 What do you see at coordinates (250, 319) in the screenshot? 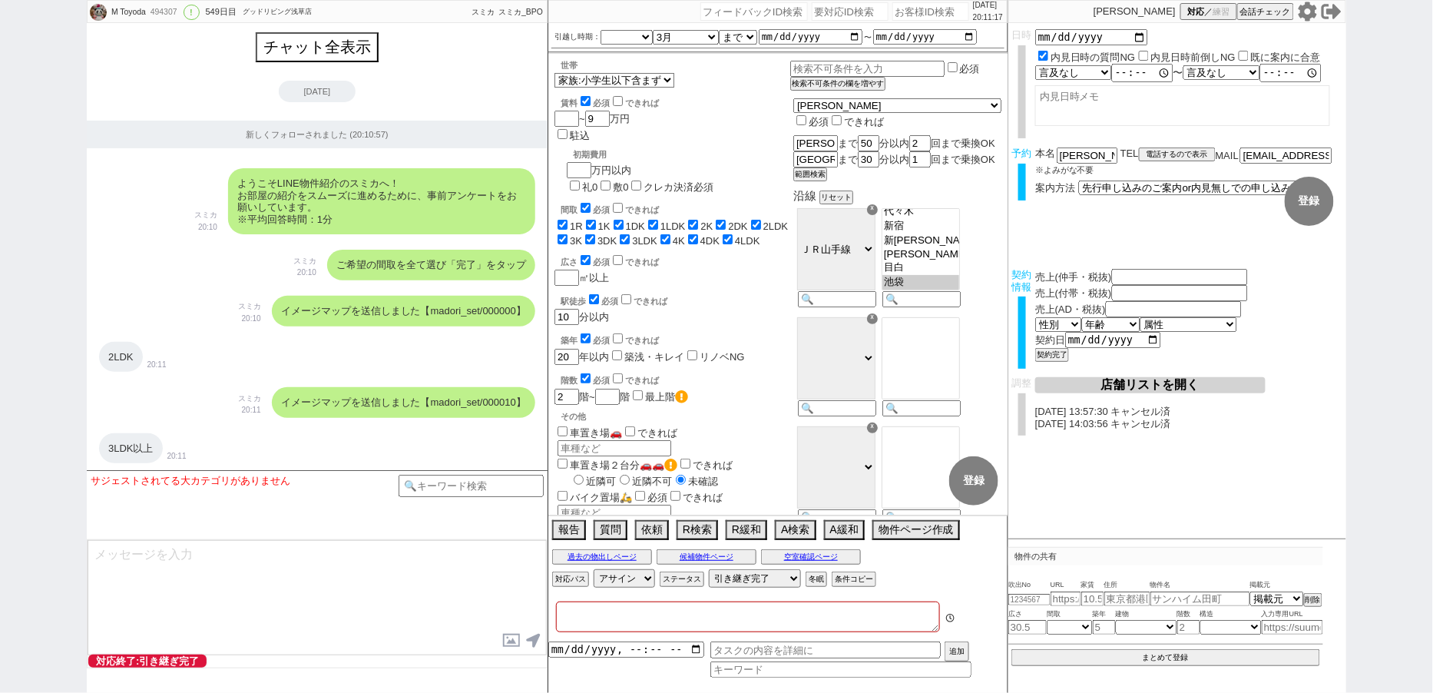
I see `p: 20:10` at bounding box center [250, 319].